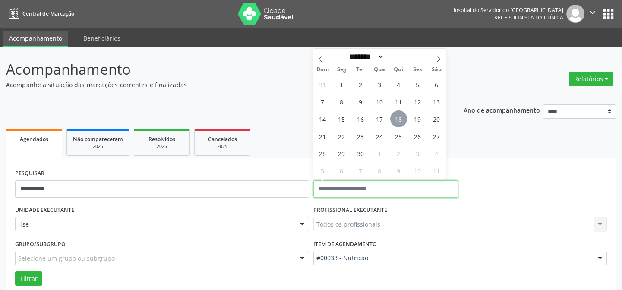 The width and height of the screenshot is (622, 290). Describe the element at coordinates (350, 210) in the screenshot. I see `label: PROFISSIONAL EXECUTANTE` at that location.